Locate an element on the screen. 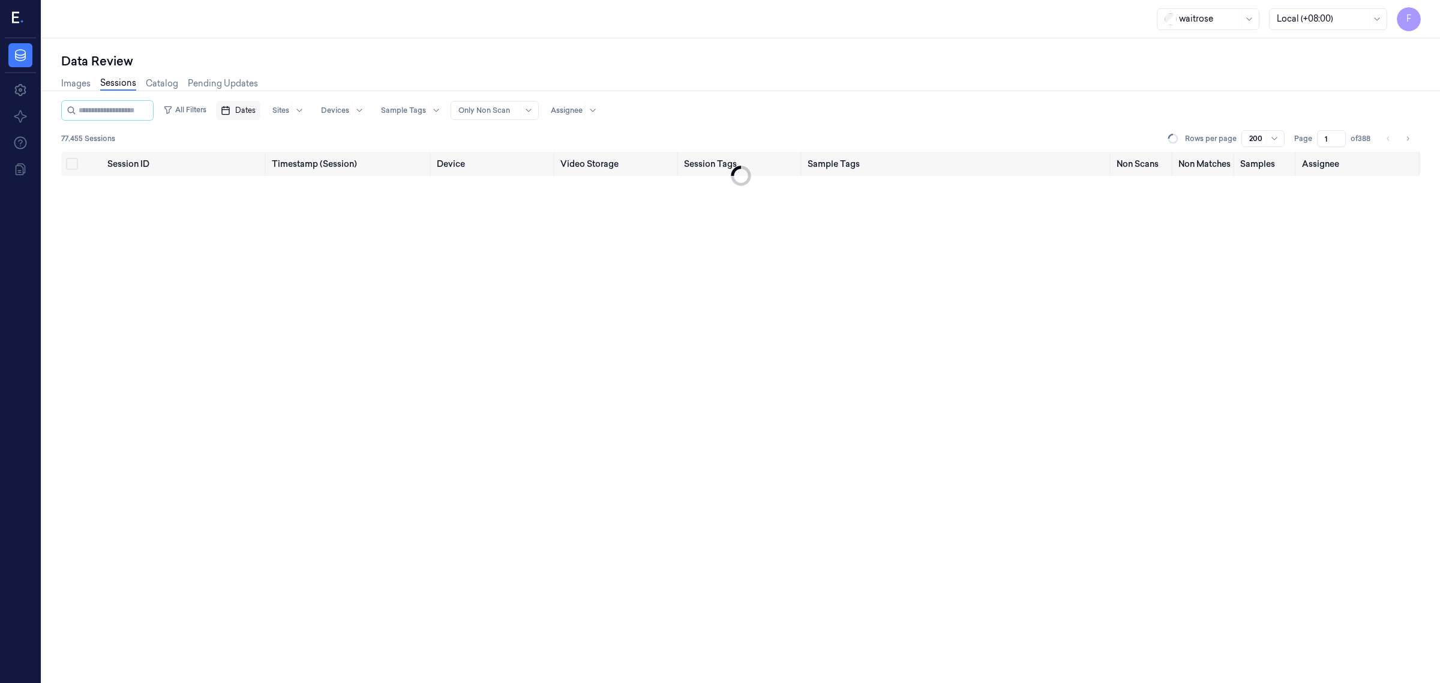  th: Non Scans is located at coordinates (1143, 164).